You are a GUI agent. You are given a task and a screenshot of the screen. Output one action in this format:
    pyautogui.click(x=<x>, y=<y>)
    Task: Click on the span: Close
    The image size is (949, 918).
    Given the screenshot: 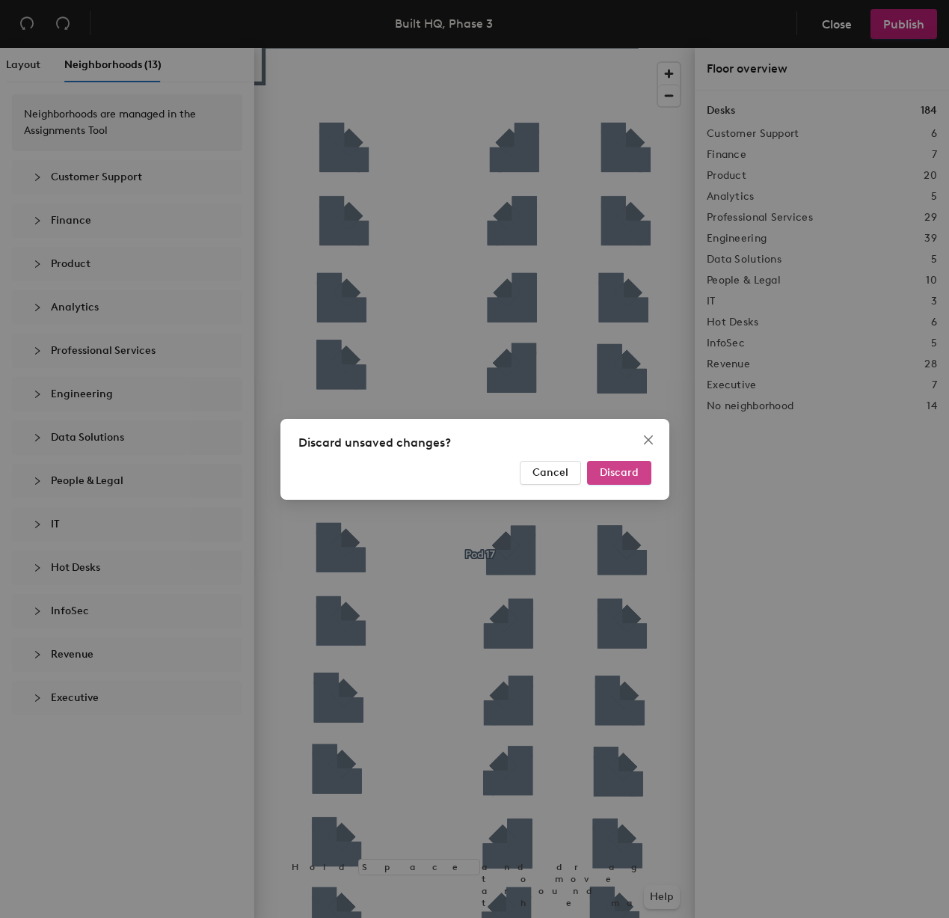 What is the action you would take?
    pyautogui.click(x=648, y=440)
    